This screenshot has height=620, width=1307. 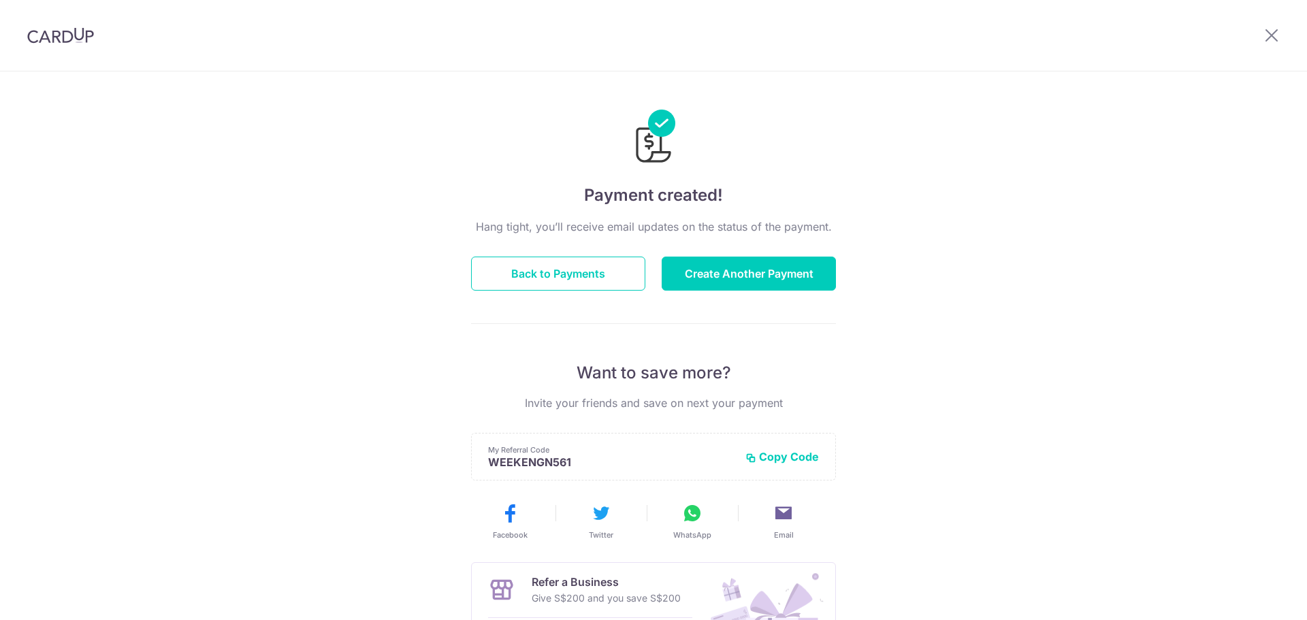 What do you see at coordinates (692, 535) in the screenshot?
I see `span: WhatsApp` at bounding box center [692, 535].